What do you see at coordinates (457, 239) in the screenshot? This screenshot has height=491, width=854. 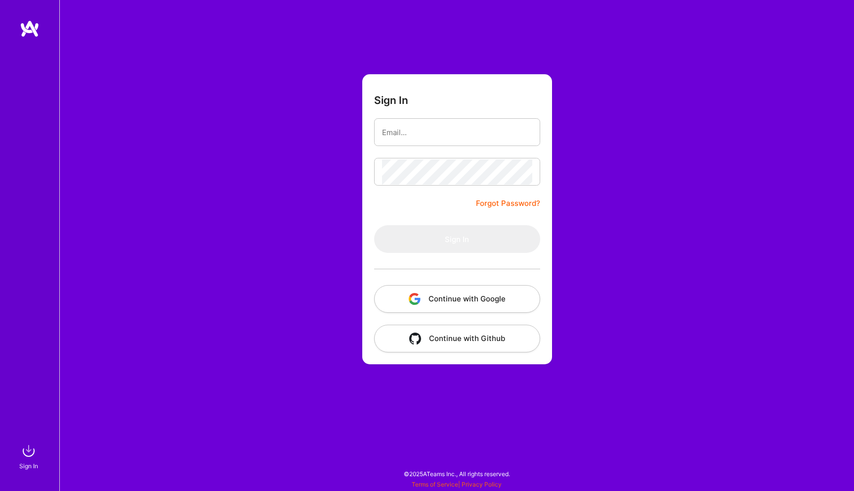 I see `button: Sign In` at bounding box center [457, 239].